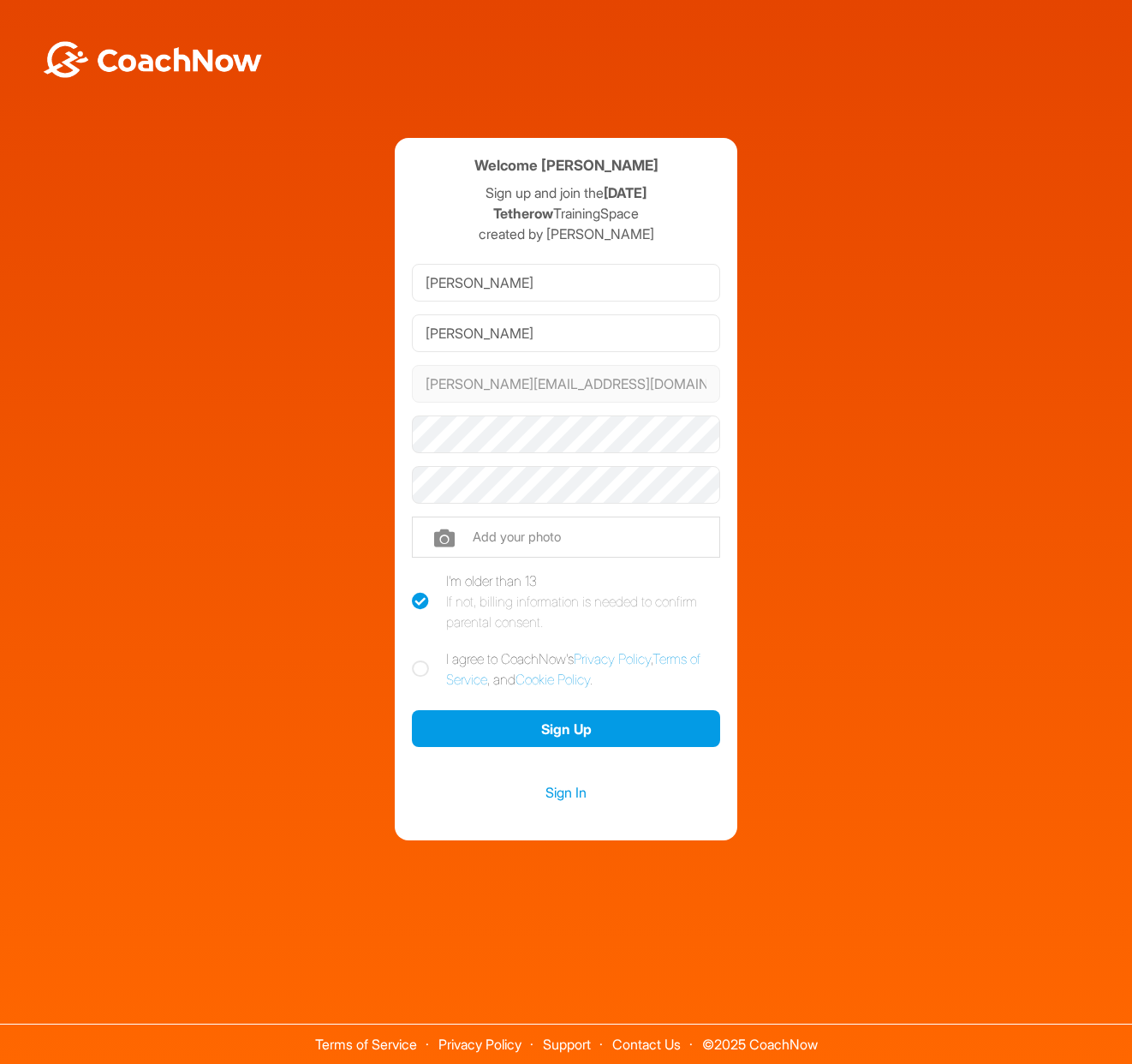 The width and height of the screenshot is (1132, 1064). I want to click on a: Cookie Policy, so click(553, 679).